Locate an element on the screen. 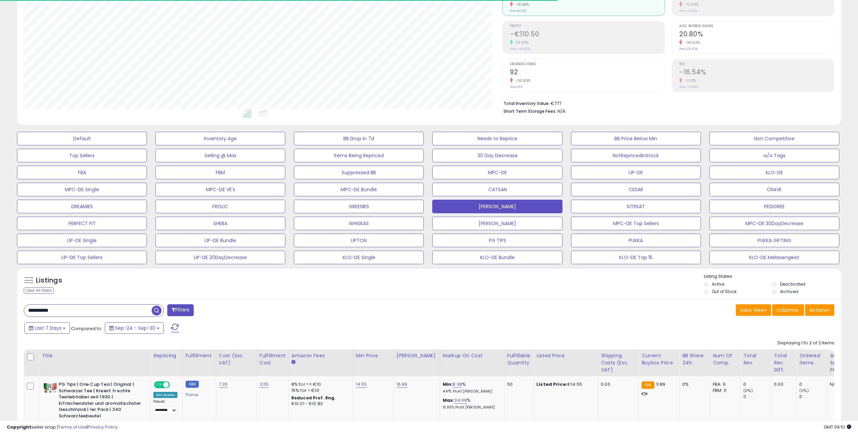  button: MPC-DE 30DayDecrease is located at coordinates (774, 223).